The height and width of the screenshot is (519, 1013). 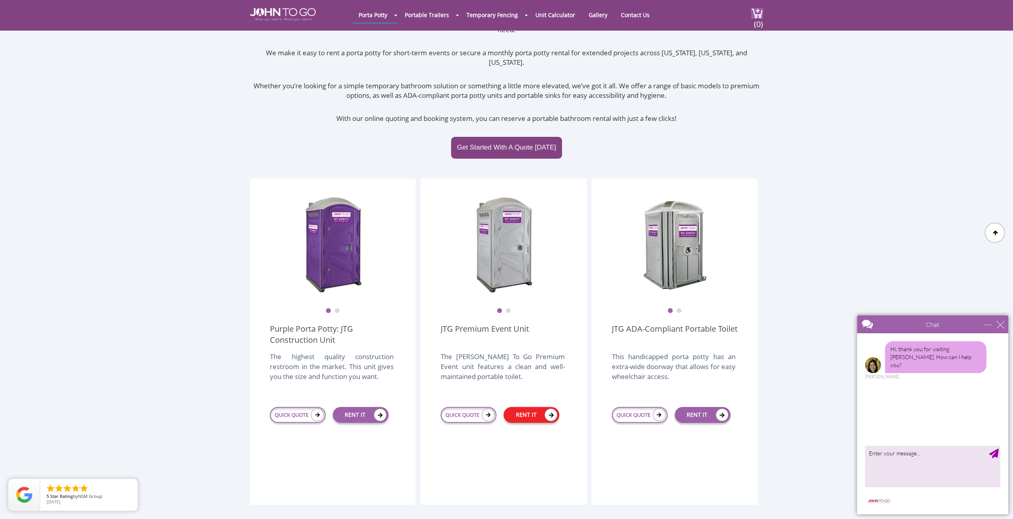 I want to click on a: Gallery, so click(x=598, y=15).